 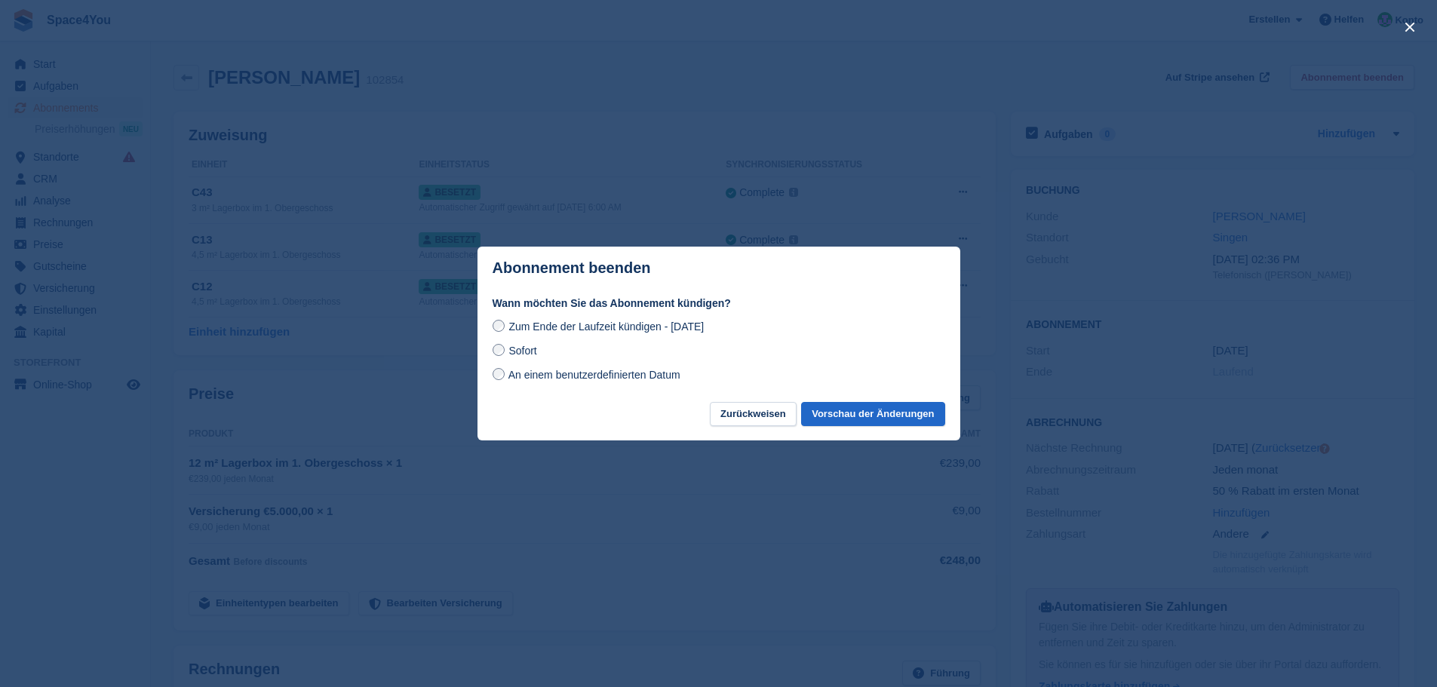 What do you see at coordinates (572, 268) in the screenshot?
I see `p: Abonnement beenden` at bounding box center [572, 268].